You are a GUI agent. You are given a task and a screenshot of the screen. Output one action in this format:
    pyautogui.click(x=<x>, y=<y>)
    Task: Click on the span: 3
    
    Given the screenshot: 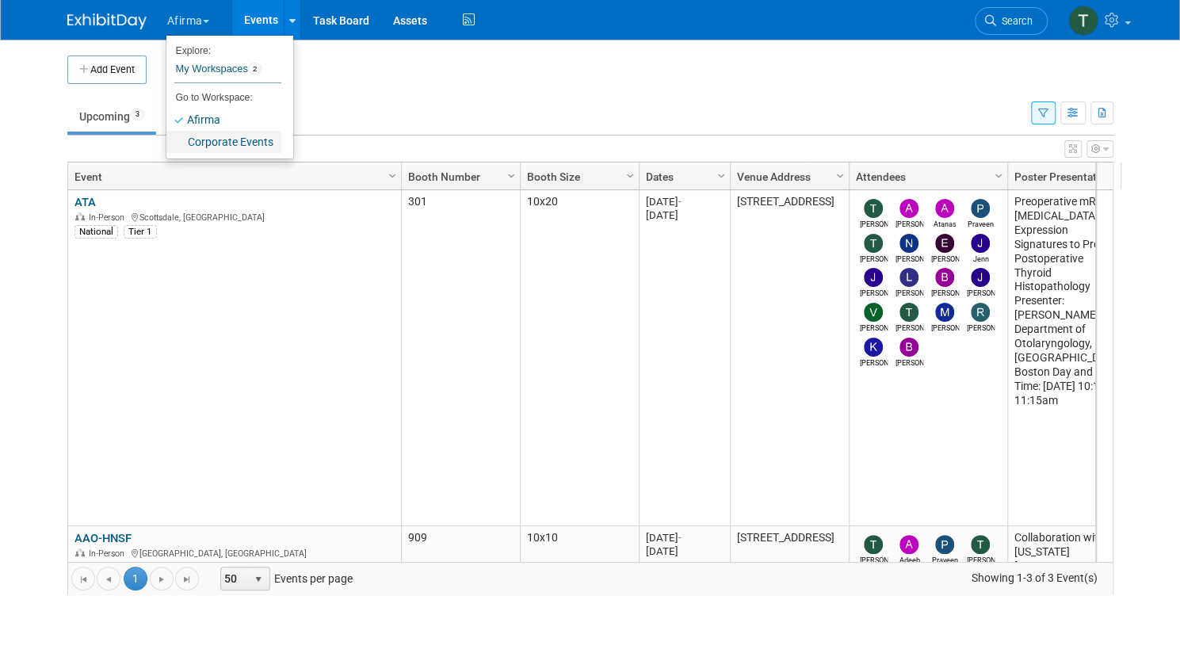 What is the action you would take?
    pyautogui.click(x=137, y=114)
    